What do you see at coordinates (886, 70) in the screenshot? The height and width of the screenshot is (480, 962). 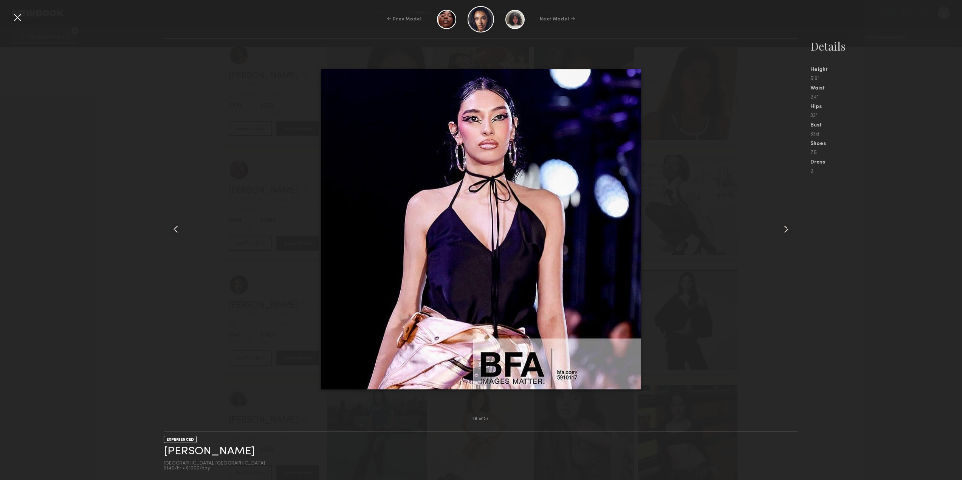 I see `div: Height` at bounding box center [886, 70].